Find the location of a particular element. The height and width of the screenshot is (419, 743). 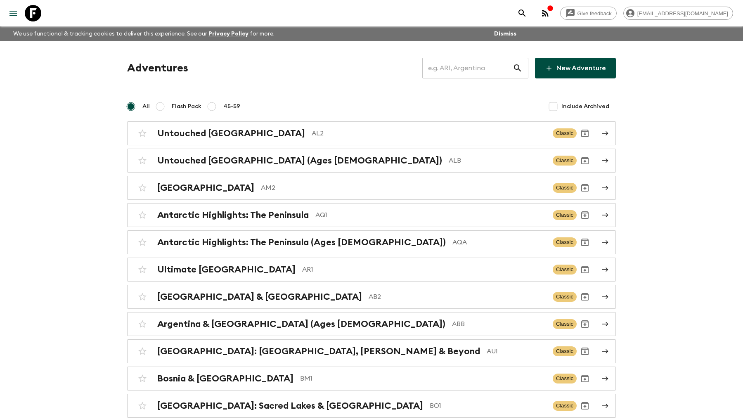

p: AM2 is located at coordinates (403, 188).